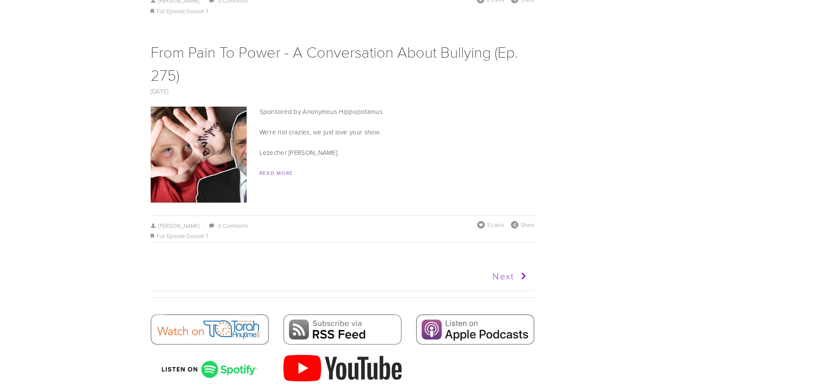  What do you see at coordinates (475, 329) in the screenshot?
I see `a: Apple Podcasts.jpg` at bounding box center [475, 329].